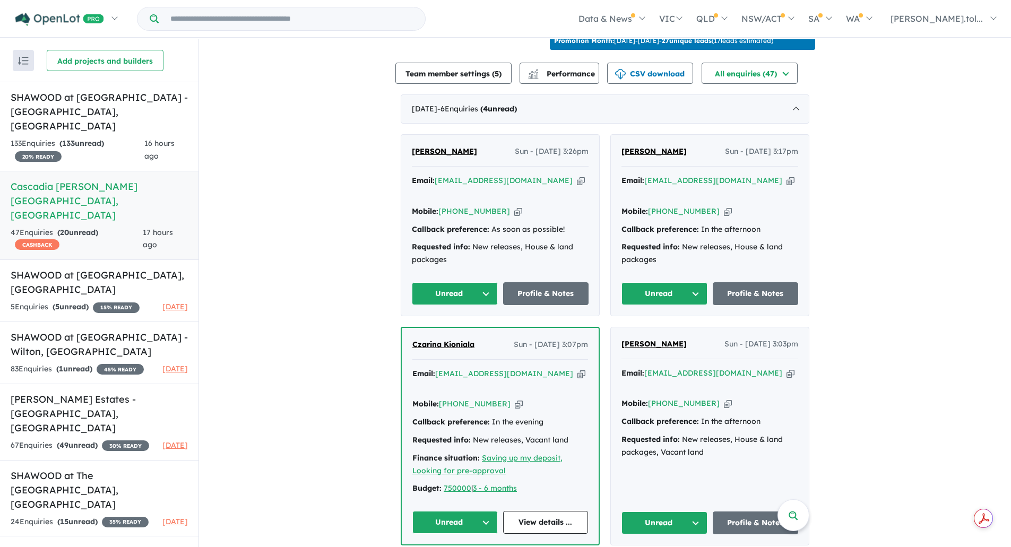 The image size is (1011, 547). What do you see at coordinates (64, 522) in the screenshot?
I see `span: 15` at bounding box center [64, 522].